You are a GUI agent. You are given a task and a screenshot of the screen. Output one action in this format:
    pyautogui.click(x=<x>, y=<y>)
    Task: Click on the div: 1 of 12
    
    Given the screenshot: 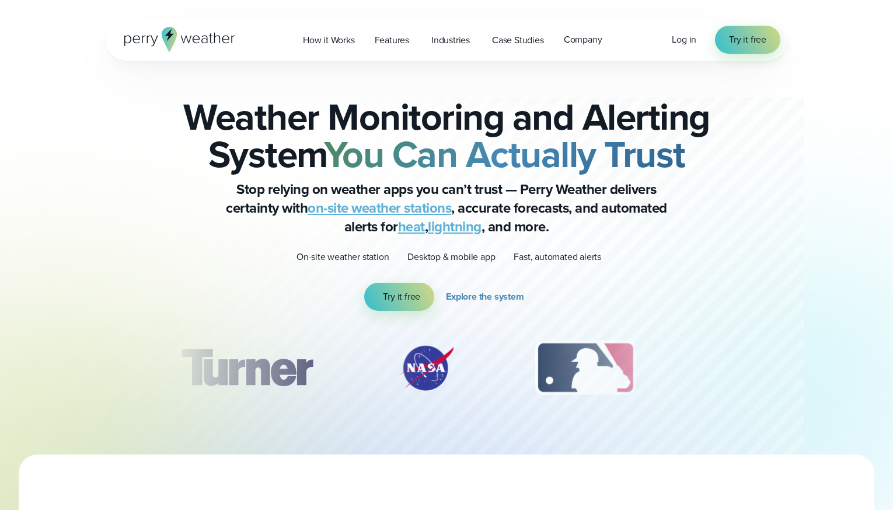 What is the action you would take?
    pyautogui.click(x=247, y=368)
    